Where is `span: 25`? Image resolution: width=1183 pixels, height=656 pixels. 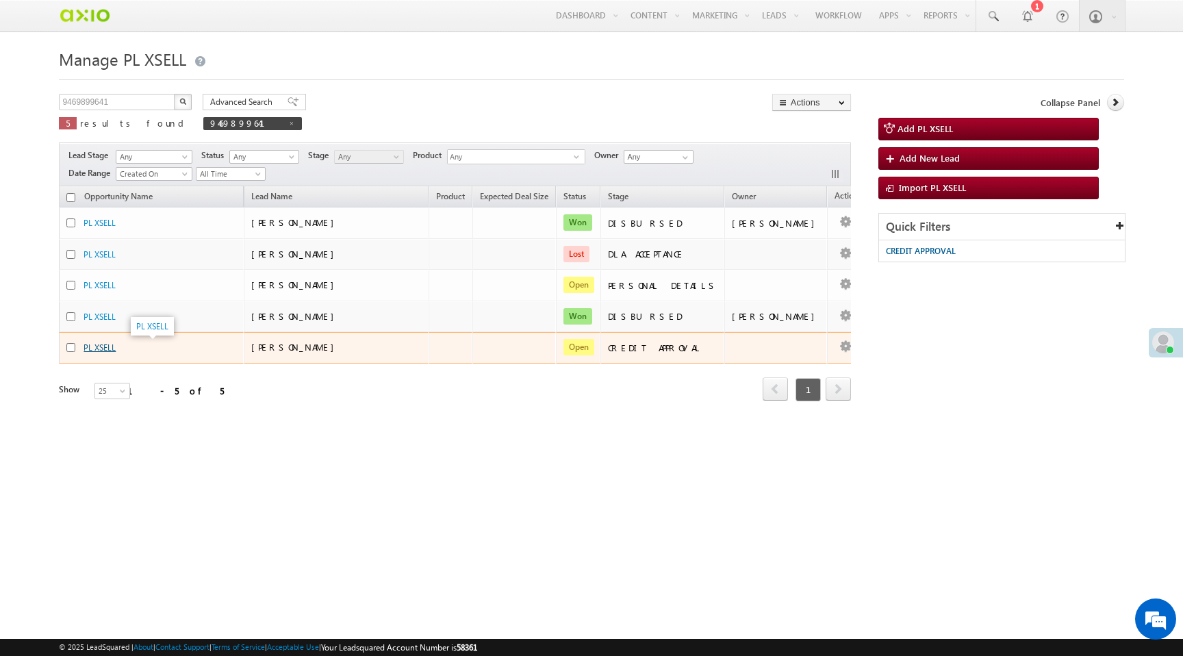
span: 25 is located at coordinates (113, 391).